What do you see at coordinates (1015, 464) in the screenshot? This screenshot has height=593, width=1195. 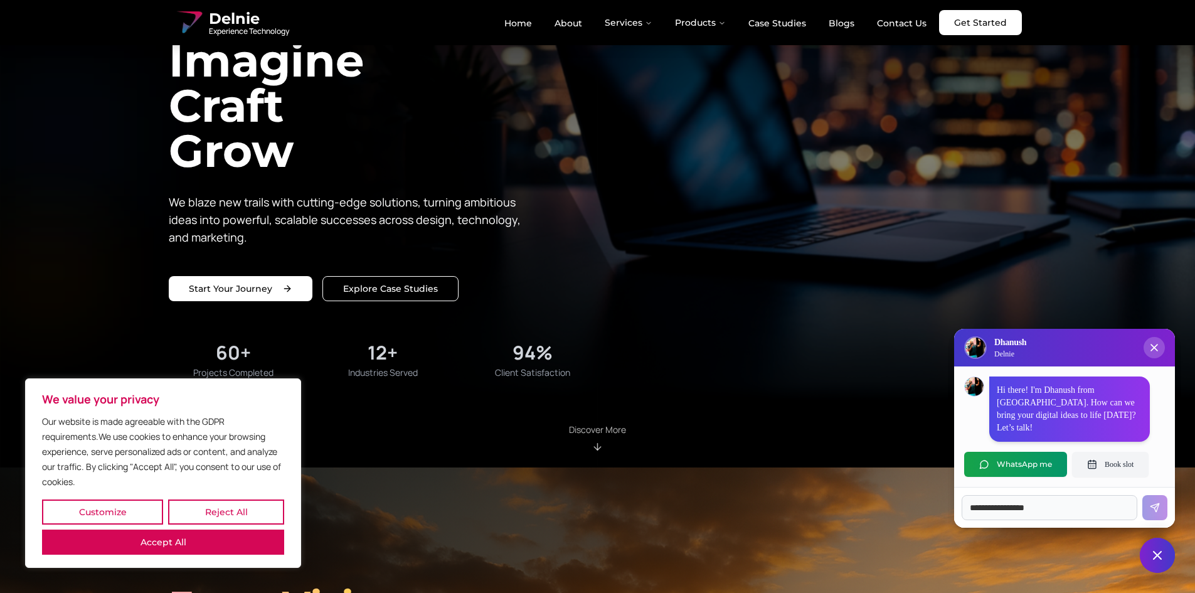 I see `button: WhatsApp me` at bounding box center [1015, 464].